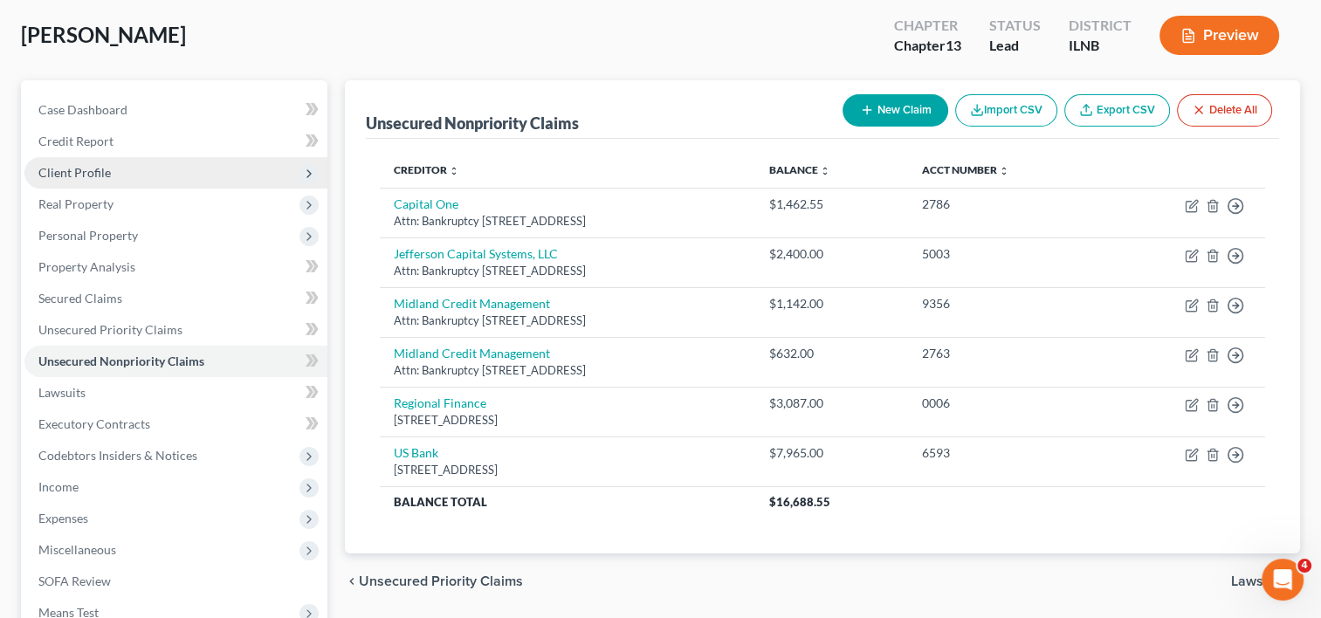  What do you see at coordinates (964, 169) in the screenshot?
I see `a: Acct Number unfold_more` at bounding box center [964, 169].